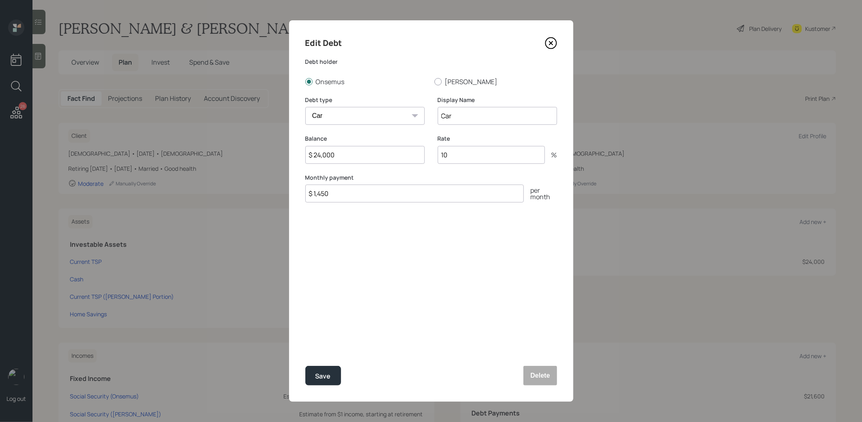 This screenshot has width=862, height=422. Describe the element at coordinates (365, 100) in the screenshot. I see `label: Debt type` at that location.